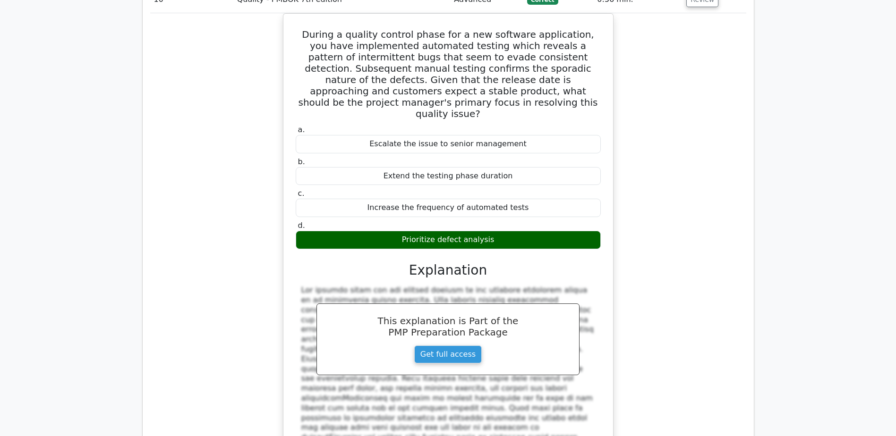  Describe the element at coordinates (448, 176) in the screenshot. I see `div: Extend the testing phase duration` at that location.